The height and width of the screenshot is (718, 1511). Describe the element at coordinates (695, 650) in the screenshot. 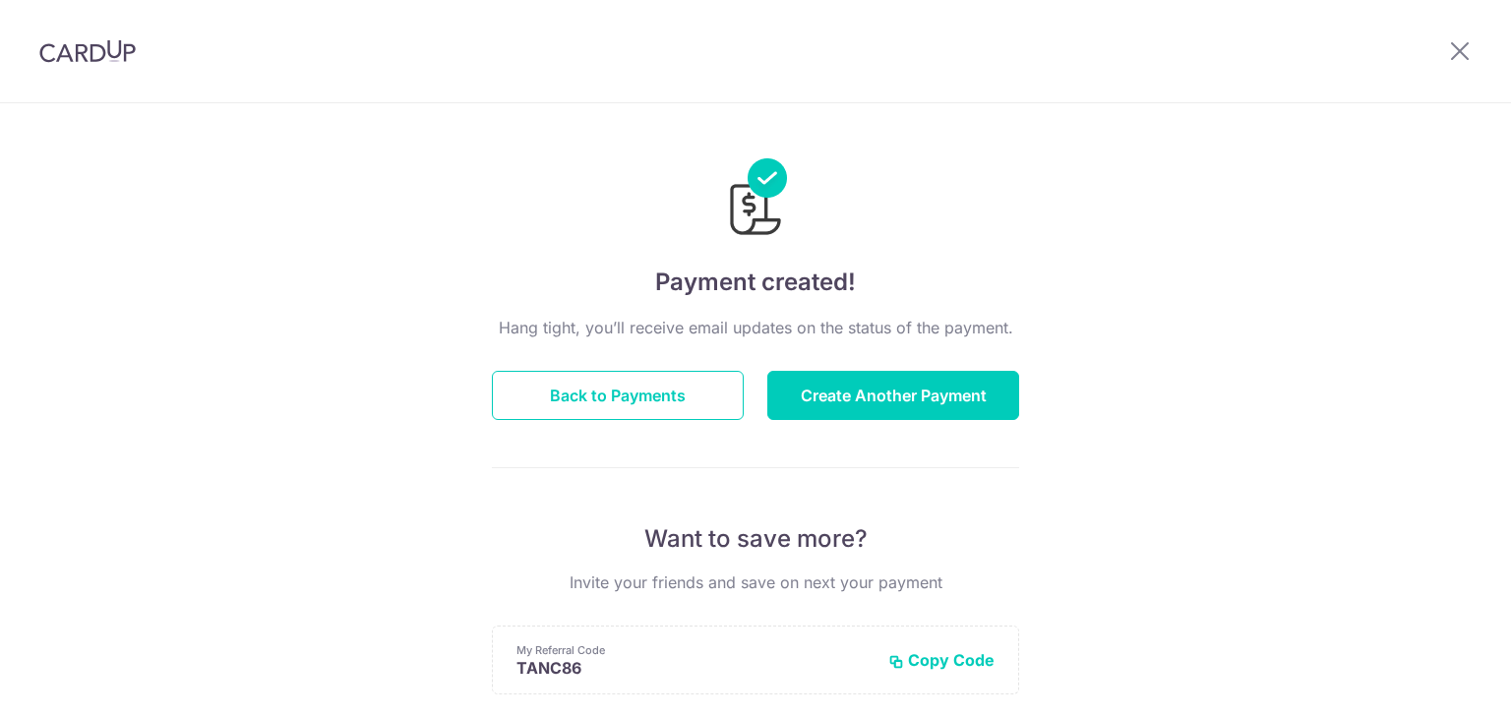

I see `p: My Referral Code` at that location.